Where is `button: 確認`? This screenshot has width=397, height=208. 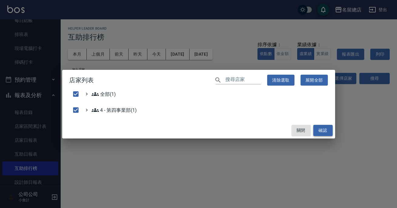
button: 確認 is located at coordinates (323, 131).